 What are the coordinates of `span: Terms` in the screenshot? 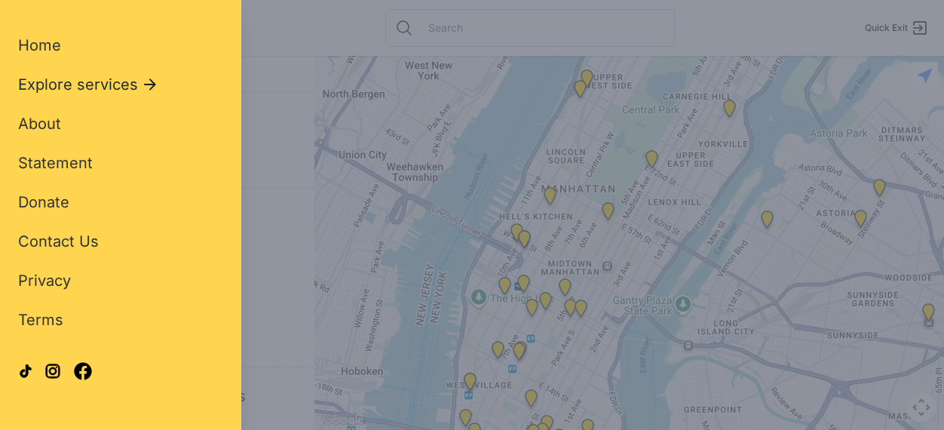 It's located at (41, 320).